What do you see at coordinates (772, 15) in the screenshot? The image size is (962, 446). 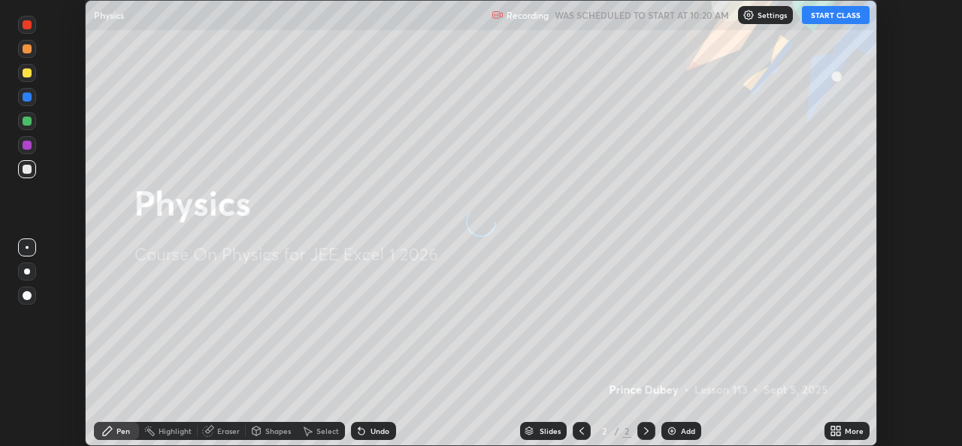 I see `p: Settings` at bounding box center [772, 15].